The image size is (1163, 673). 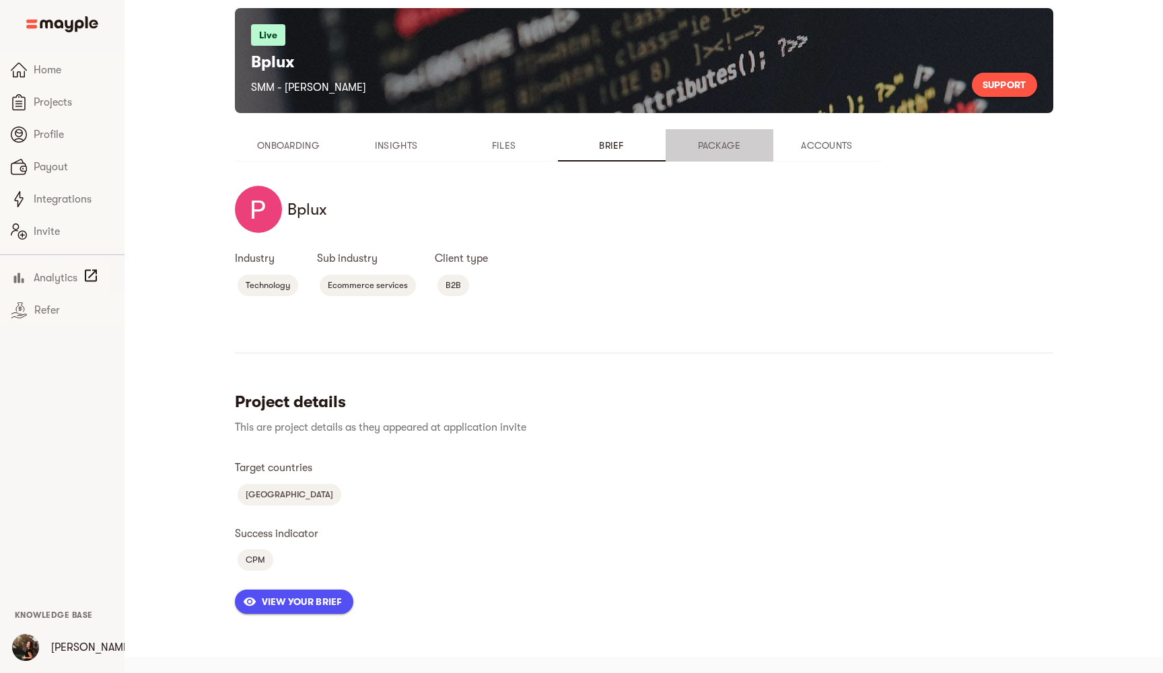 I want to click on span: Support, so click(x=1004, y=85).